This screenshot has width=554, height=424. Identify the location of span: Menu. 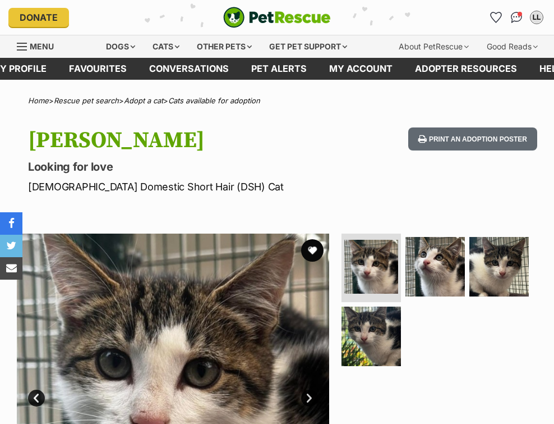
(42, 46).